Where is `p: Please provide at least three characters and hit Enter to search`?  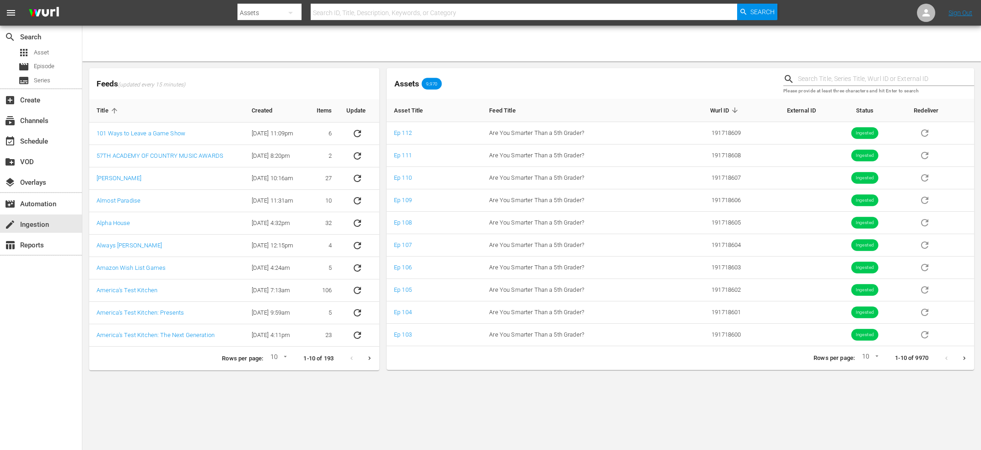 p: Please provide at least three characters and hit Enter to search is located at coordinates (878, 91).